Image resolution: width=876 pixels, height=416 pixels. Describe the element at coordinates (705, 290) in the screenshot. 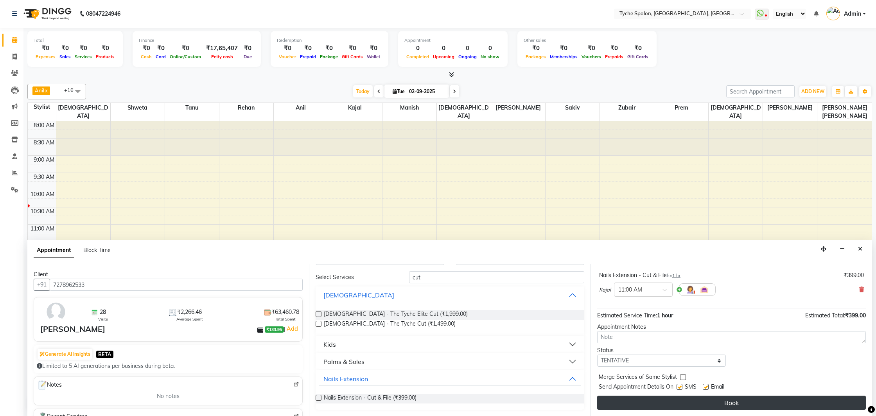

I see `img: Interior.png` at that location.